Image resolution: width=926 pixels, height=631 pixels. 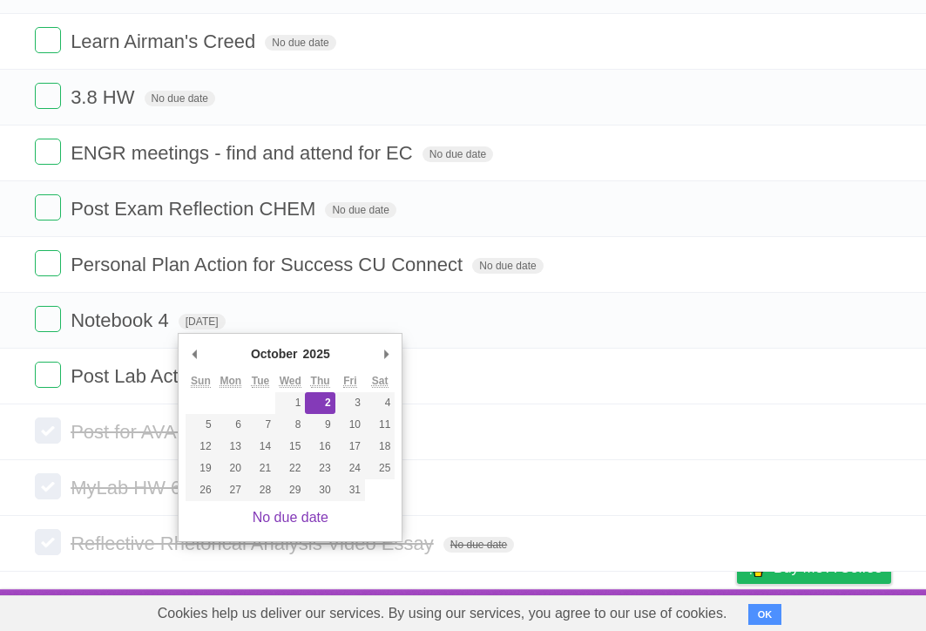 What do you see at coordinates (674, 610) in the screenshot?
I see `a: Terms` at bounding box center [674, 610].